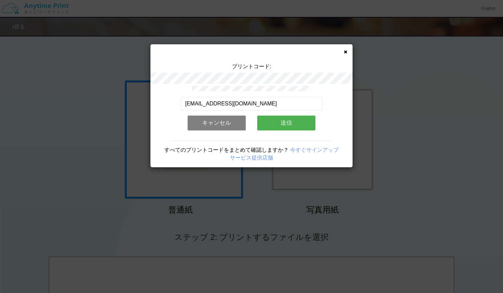 This screenshot has width=503, height=293. Describe the element at coordinates (217, 123) in the screenshot. I see `button: キャンセル` at that location.